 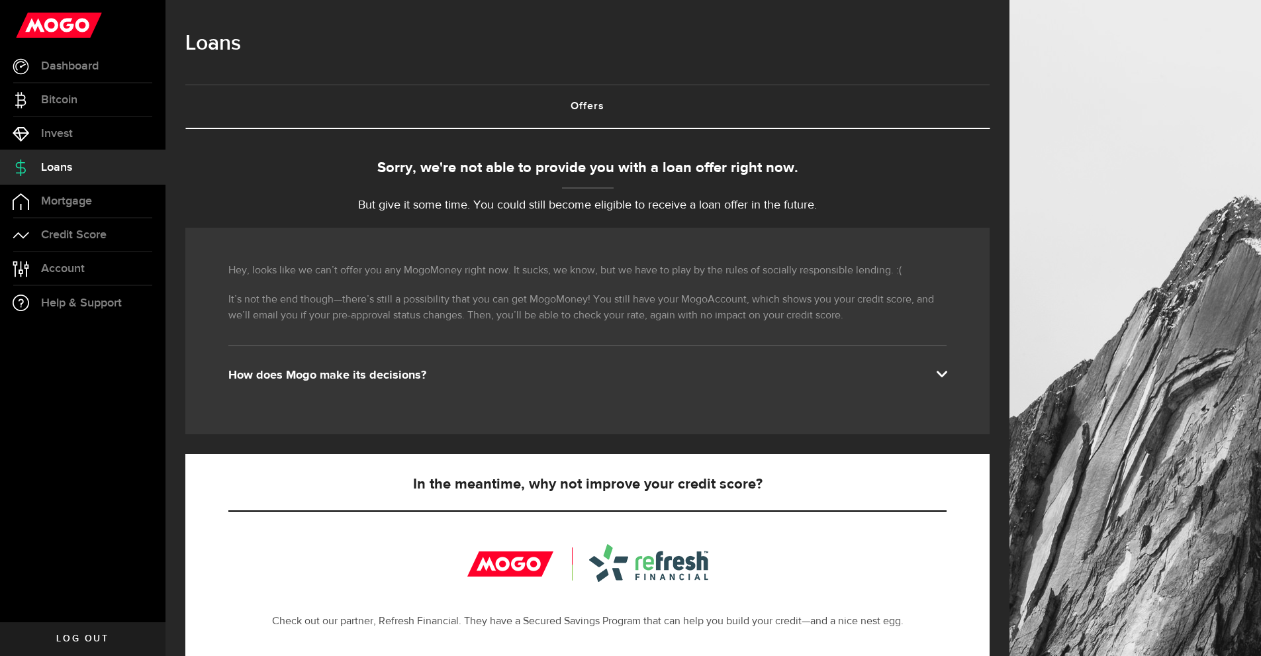 I want to click on h1: Loans, so click(x=587, y=44).